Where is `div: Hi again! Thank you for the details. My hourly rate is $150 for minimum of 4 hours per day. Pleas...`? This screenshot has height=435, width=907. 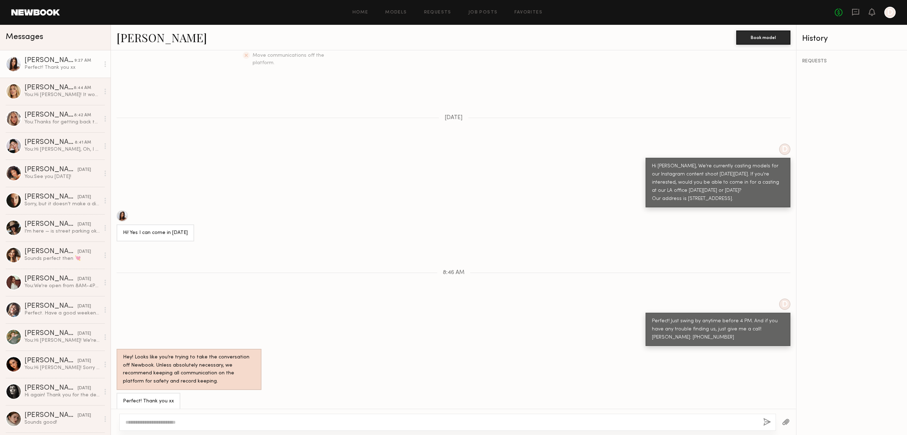 div: Hi again! Thank you for the details. My hourly rate is $150 for minimum of 4 hours per day. Pleas... is located at coordinates (62, 395).